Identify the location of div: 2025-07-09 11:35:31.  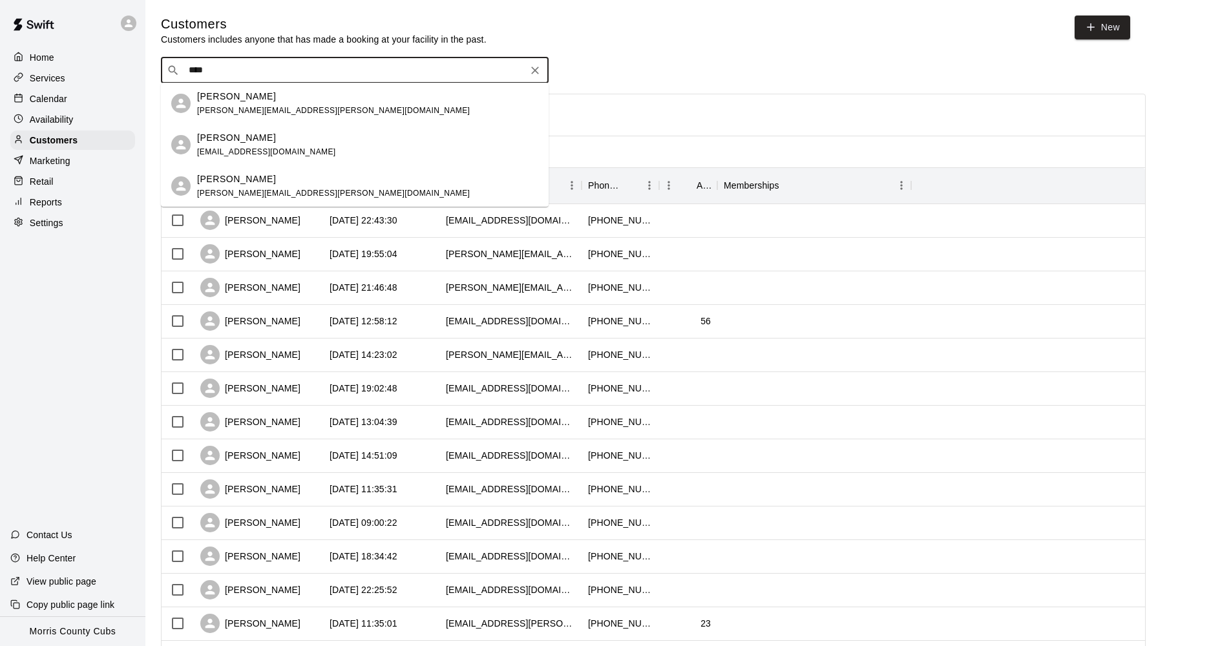
(363, 489).